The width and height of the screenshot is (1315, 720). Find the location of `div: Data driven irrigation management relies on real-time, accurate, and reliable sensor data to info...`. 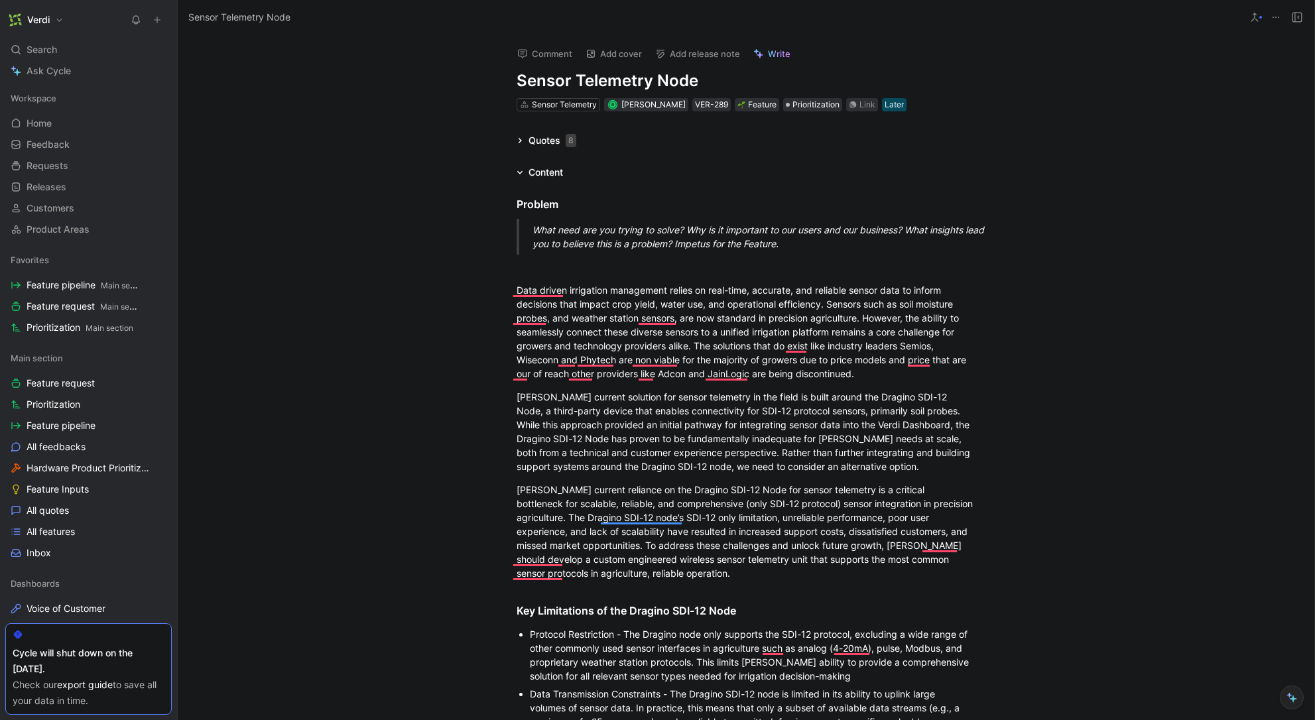

div: Data driven irrigation management relies on real-time, accurate, and reliable sensor data to info... is located at coordinates (746, 331).